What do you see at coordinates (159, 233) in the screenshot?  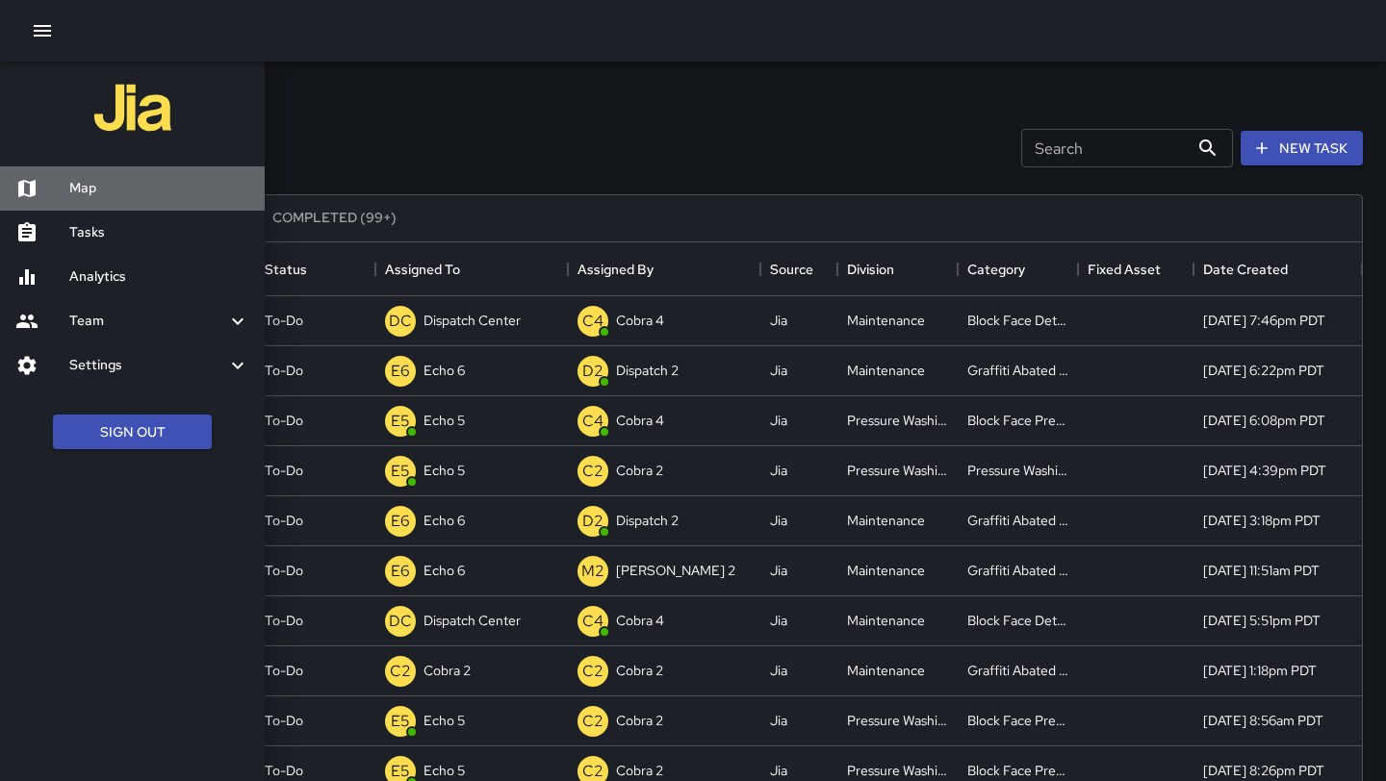 I see `h6: Tasks` at bounding box center [159, 233].